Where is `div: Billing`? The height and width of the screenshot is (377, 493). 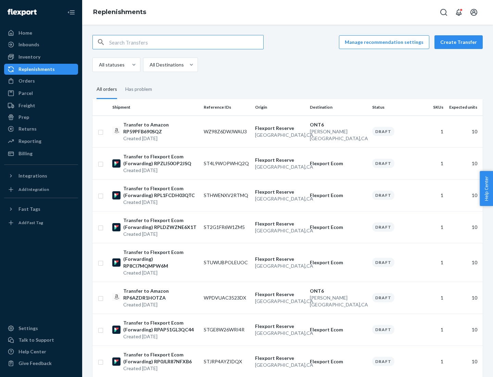
div: Billing is located at coordinates (25, 153).